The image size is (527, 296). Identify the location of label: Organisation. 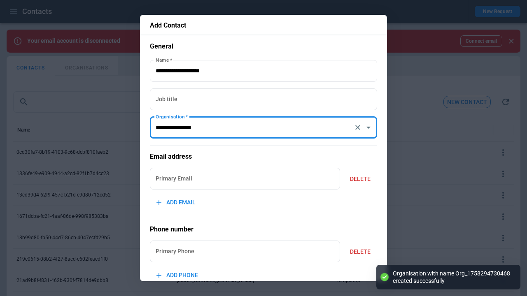
(172, 116).